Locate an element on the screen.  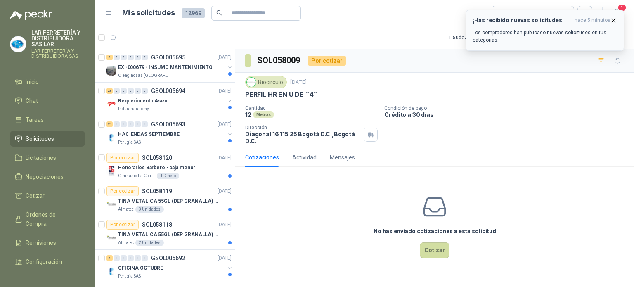
span: Tareas is located at coordinates (35, 120).